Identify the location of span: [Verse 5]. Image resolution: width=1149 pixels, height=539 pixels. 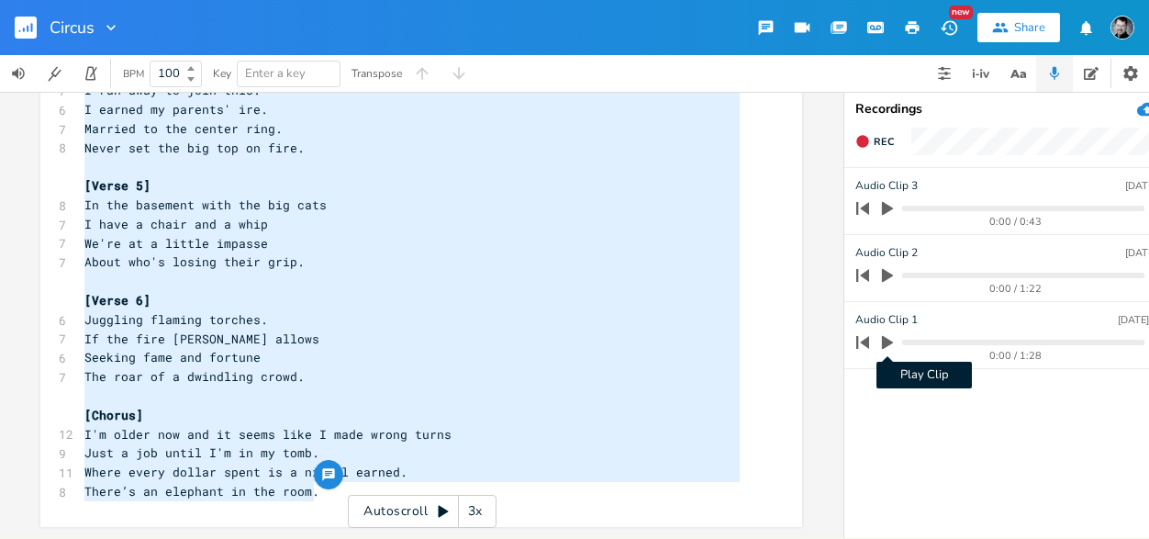
(117, 185).